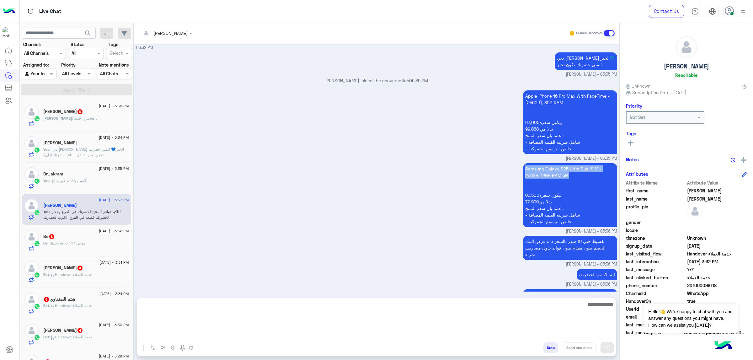 Image resolution: width=753 pixels, height=360 pixels. I want to click on img: send voice note, so click(183, 348).